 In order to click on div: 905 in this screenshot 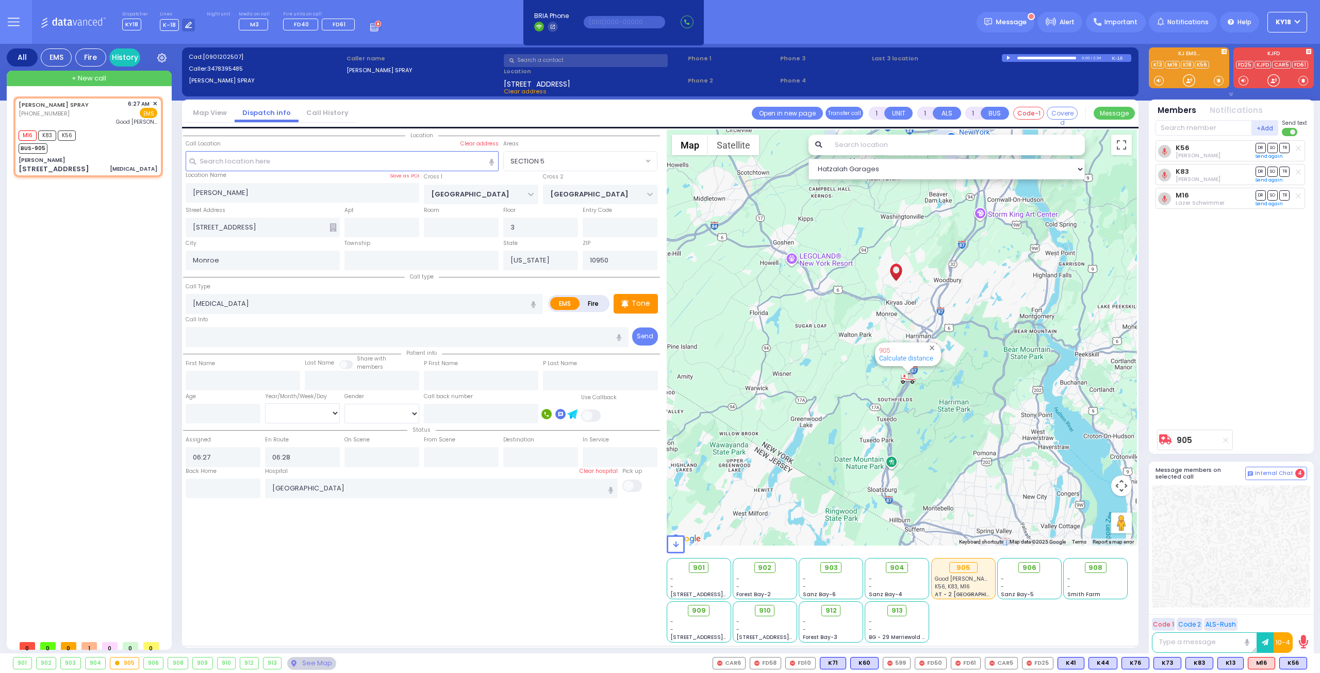, I will do `click(124, 663)`.